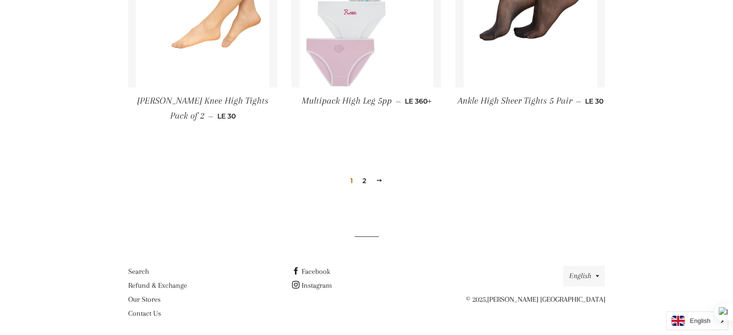 This screenshot has width=733, height=335. What do you see at coordinates (530, 101) in the screenshot?
I see `a: Ankle High Sheer Tights 5 Pair — LE 30` at bounding box center [530, 101].